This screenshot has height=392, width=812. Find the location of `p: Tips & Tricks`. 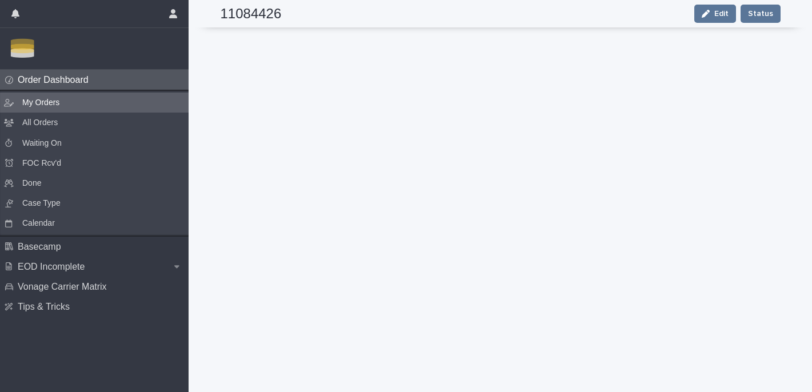

p: Tips & Tricks is located at coordinates (46, 306).